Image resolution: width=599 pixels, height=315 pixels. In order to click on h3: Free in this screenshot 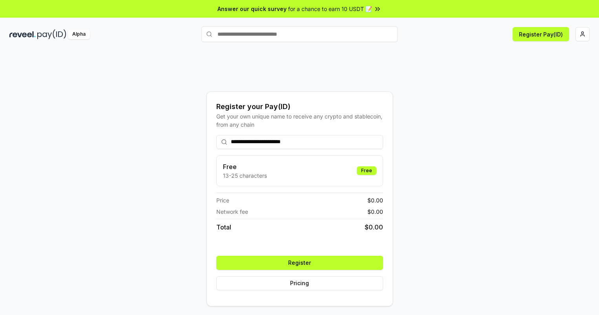, I will do `click(245, 167)`.